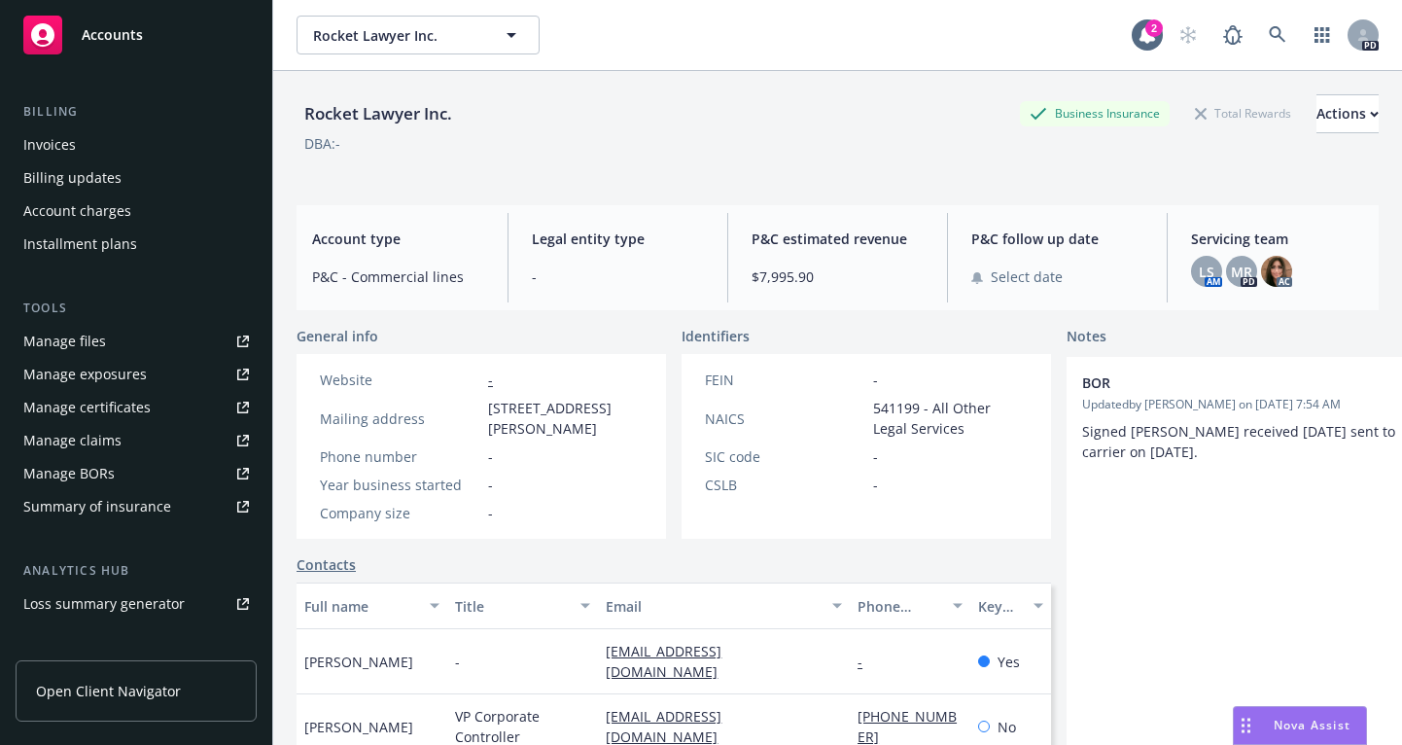 This screenshot has height=745, width=1402. Describe the element at coordinates (785, 379) in the screenshot. I see `div: FEIN` at that location.